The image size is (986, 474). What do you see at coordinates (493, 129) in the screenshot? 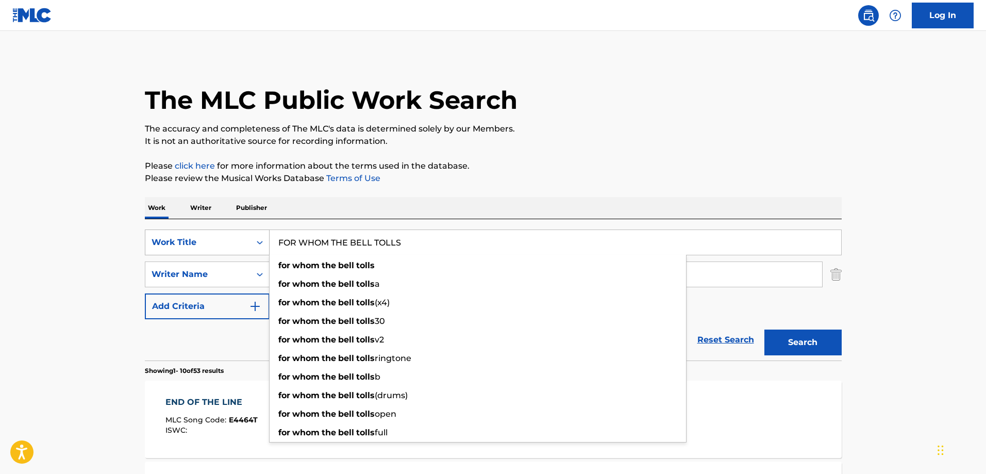
I see `p: The accuracy and completeness of The MLC's data is determined solely by our Members.` at bounding box center [493, 129].